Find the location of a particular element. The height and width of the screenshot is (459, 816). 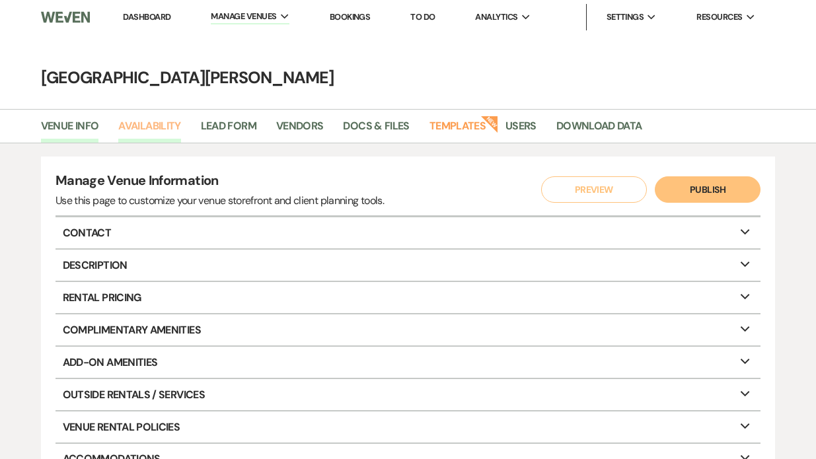

a: Download Data is located at coordinates (599, 130).